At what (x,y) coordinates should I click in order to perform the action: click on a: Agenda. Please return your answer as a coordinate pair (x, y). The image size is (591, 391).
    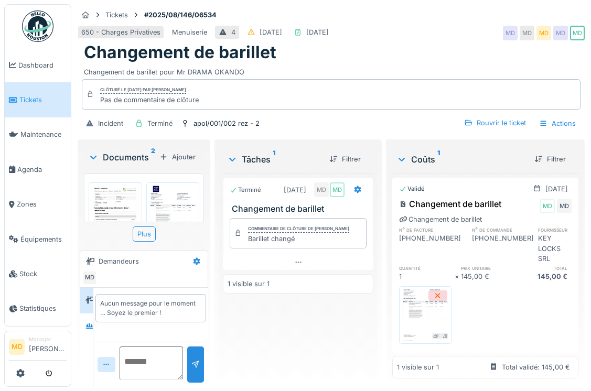
    Looking at the image, I should click on (38, 169).